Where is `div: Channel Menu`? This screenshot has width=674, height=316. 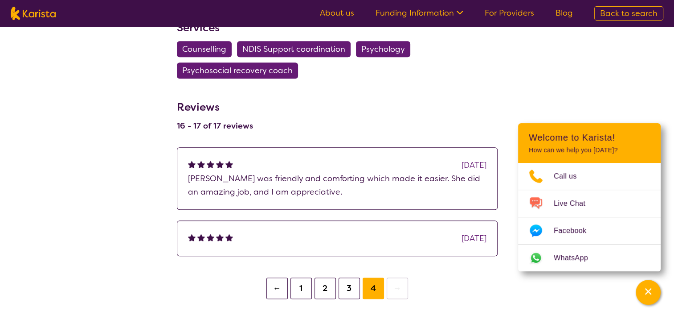 div: Channel Menu is located at coordinates (590, 197).